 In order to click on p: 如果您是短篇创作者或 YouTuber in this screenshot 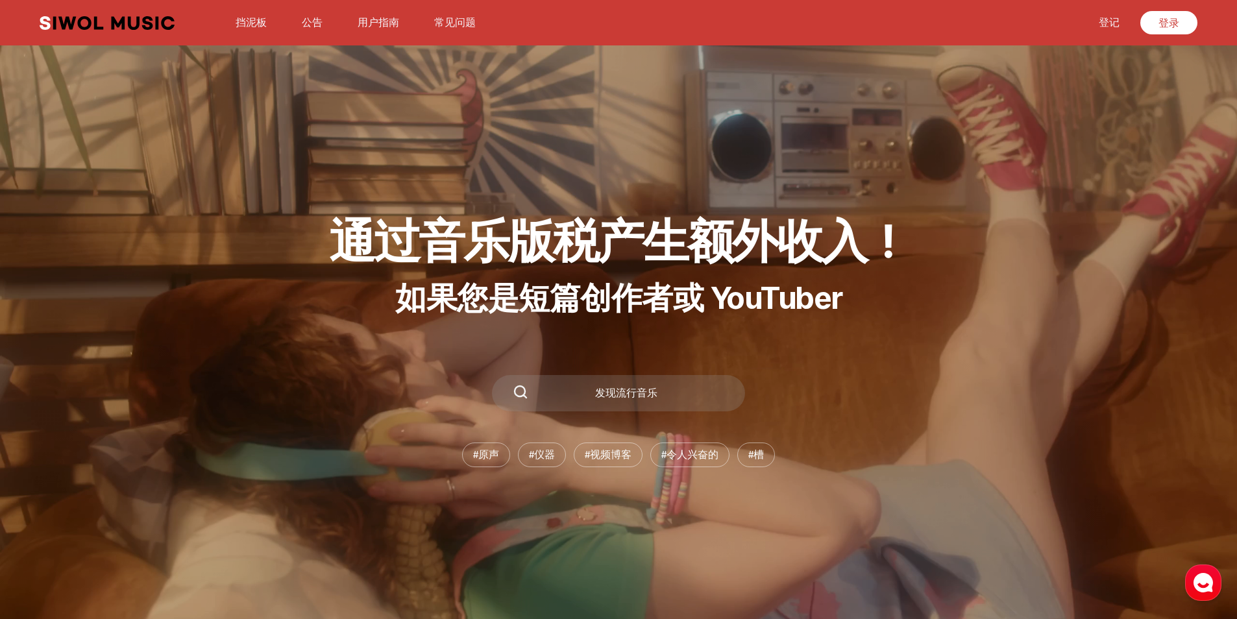, I will do `click(618, 298)`.